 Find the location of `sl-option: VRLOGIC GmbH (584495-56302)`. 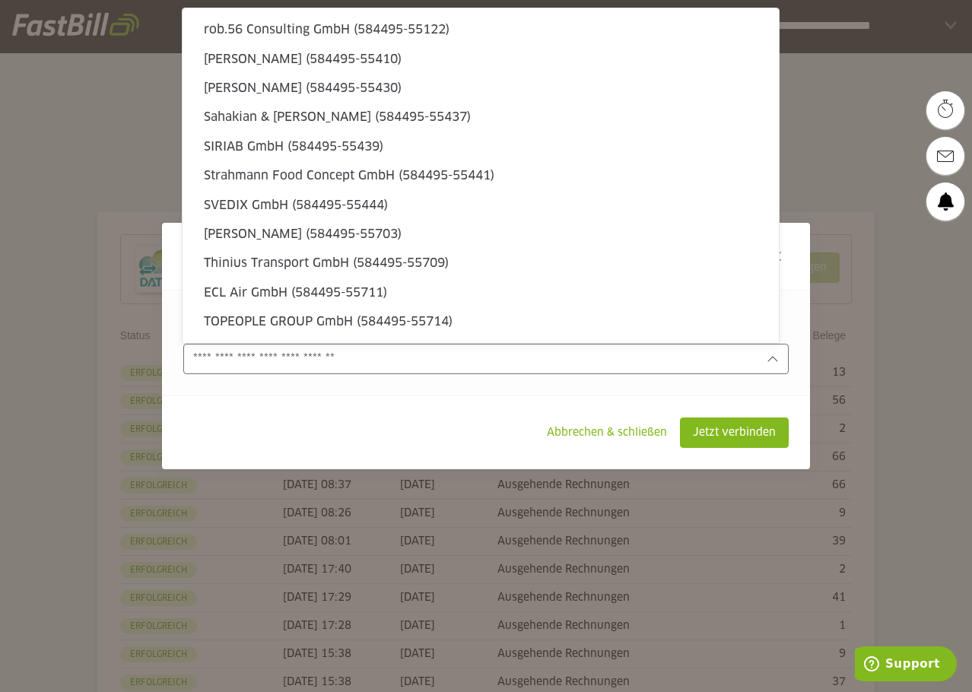

sl-option: VRLOGIC GmbH (584495-56302) is located at coordinates (481, 351).